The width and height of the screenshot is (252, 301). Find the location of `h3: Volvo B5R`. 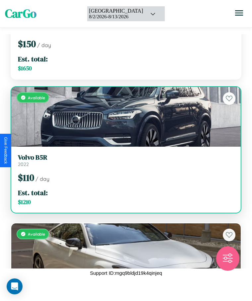

h3: Volvo B5R is located at coordinates (126, 157).